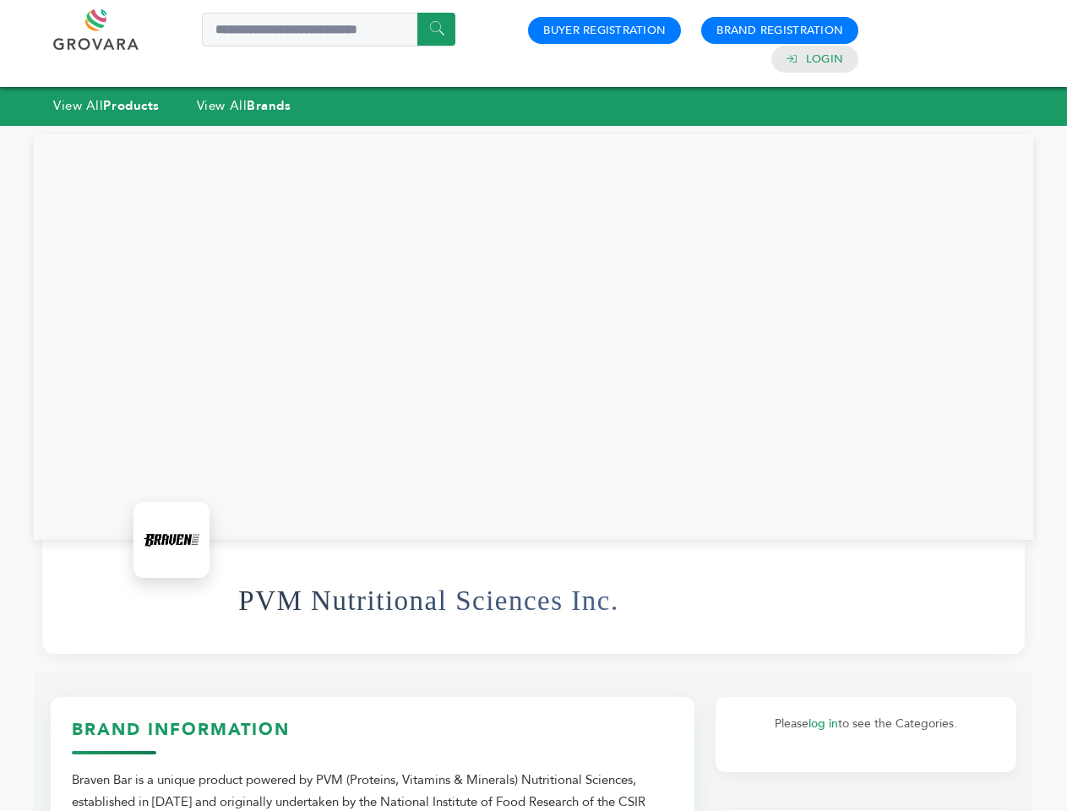 The image size is (1067, 811). Describe the element at coordinates (131, 106) in the screenshot. I see `strong: Products` at that location.